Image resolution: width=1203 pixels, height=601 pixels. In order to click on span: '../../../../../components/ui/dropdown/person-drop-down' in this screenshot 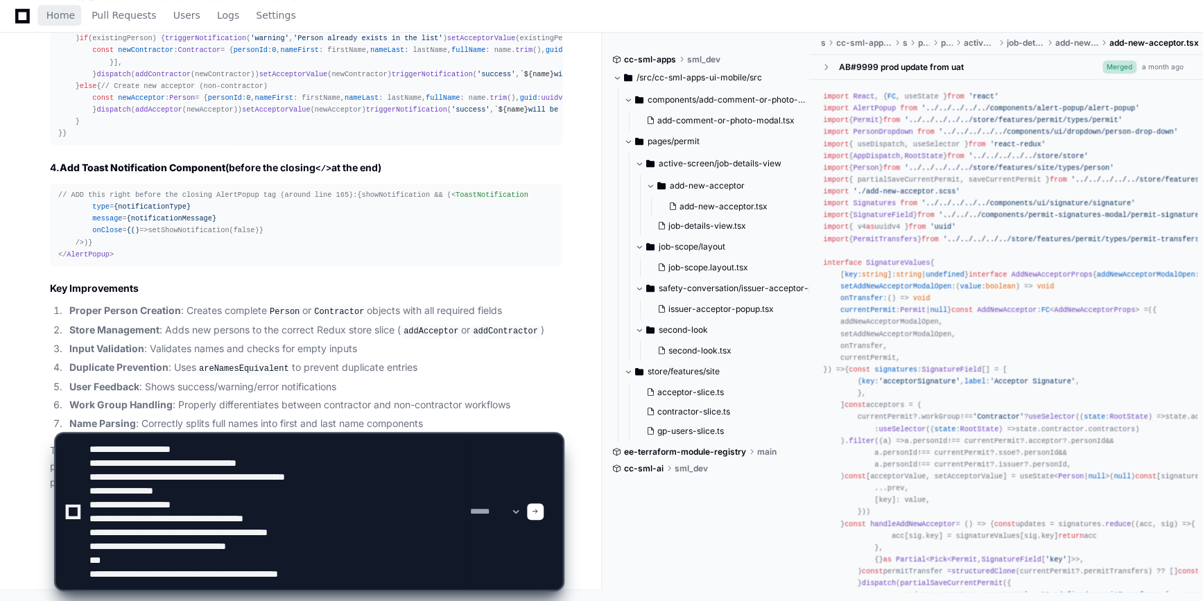, I will do `click(1058, 132)`.